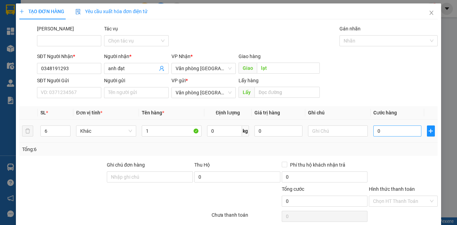 The height and width of the screenshot is (225, 457). I want to click on input: Mã ĐH, so click(69, 41).